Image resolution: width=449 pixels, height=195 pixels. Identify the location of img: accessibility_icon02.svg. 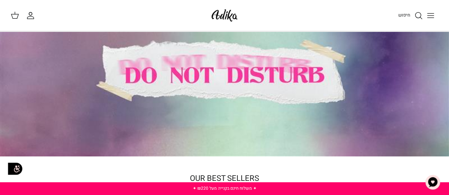
(15, 169).